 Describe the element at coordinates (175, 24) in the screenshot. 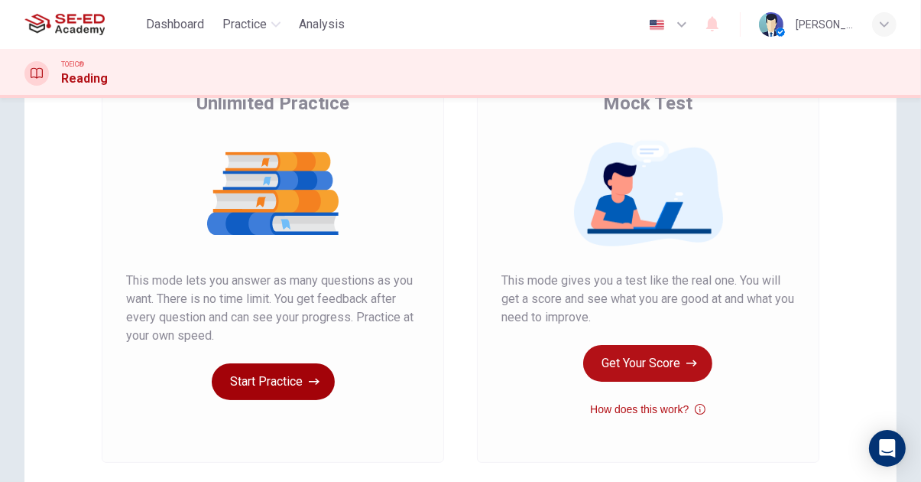

I see `span: Dashboard` at that location.